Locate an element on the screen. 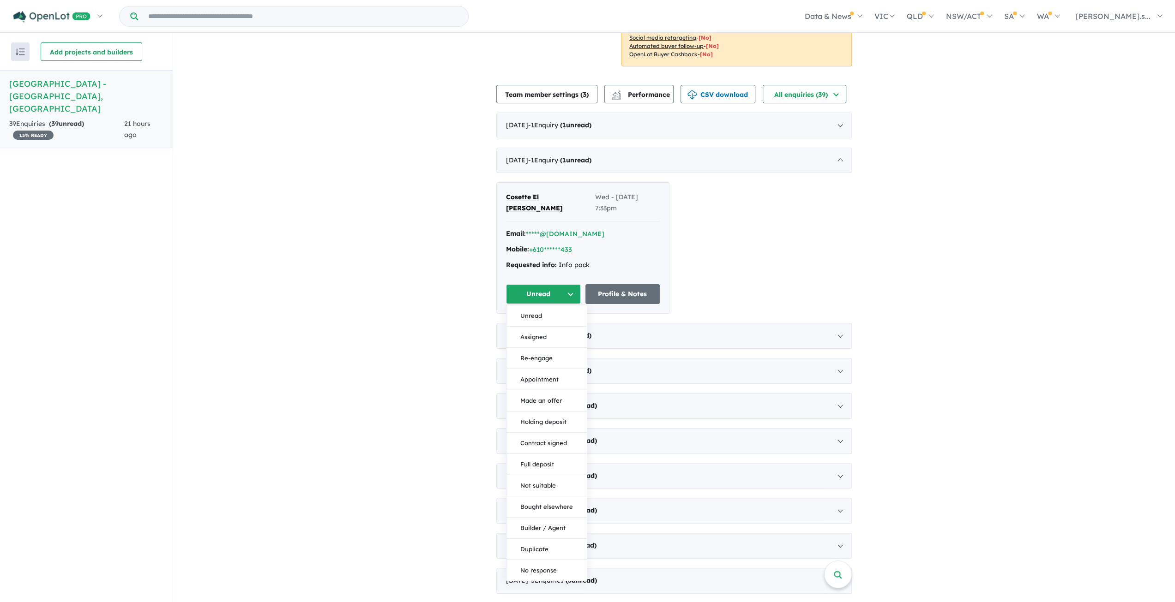 The height and width of the screenshot is (602, 1175). button: Performance is located at coordinates (639, 94).